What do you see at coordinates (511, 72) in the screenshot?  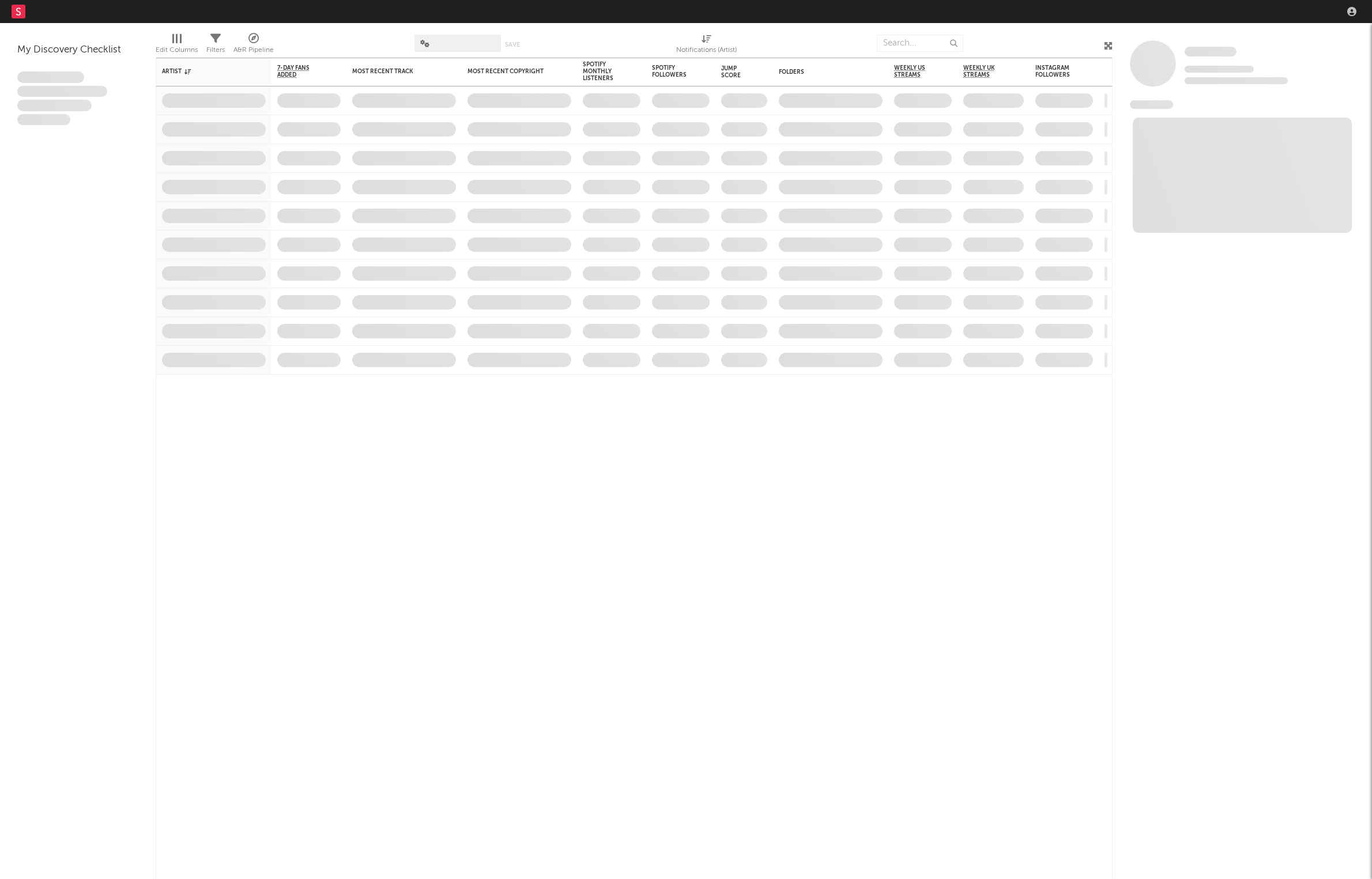 I see `div: Most Recent Copyright` at bounding box center [511, 72].